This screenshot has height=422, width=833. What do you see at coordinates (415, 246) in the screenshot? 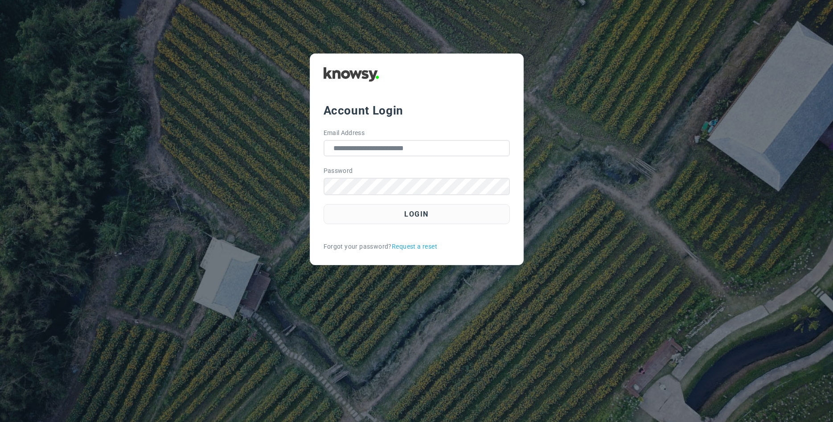
I see `a: Request a reset` at bounding box center [415, 246].